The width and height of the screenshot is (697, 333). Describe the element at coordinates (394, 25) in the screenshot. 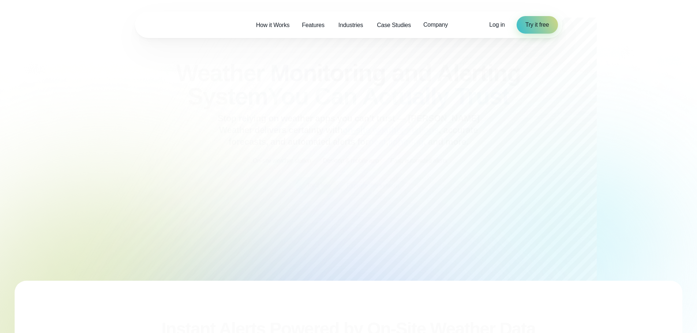

I see `a: Case Studies` at that location.